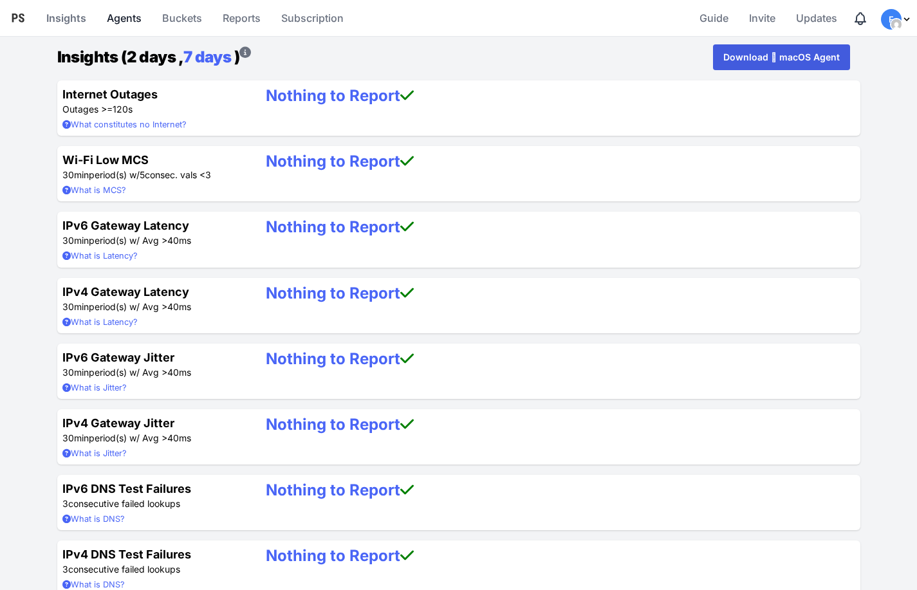  Describe the element at coordinates (896, 24) in the screenshot. I see `img: 8c045d38eb86755cbf6a65b0a0c22034.png` at that location.